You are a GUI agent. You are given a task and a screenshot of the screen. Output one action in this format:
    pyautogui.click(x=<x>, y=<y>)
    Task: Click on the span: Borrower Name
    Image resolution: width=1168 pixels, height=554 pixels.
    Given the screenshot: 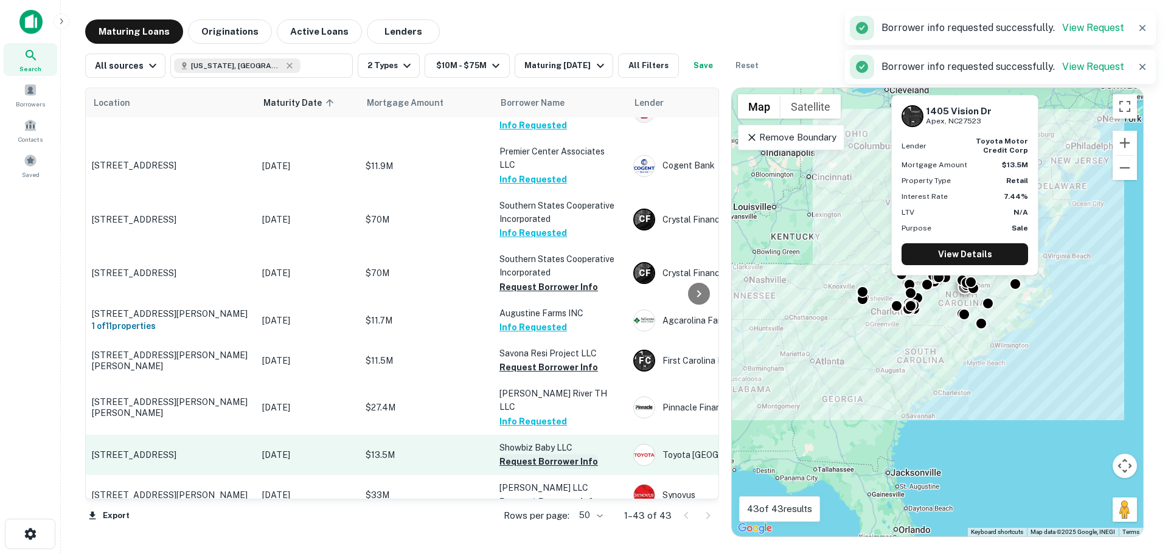 What is the action you would take?
    pyautogui.click(x=532, y=103)
    